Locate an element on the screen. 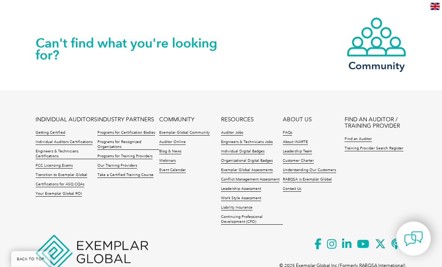 Image resolution: width=442 pixels, height=267 pixels. a: Exemplar Global Community is located at coordinates (184, 133).